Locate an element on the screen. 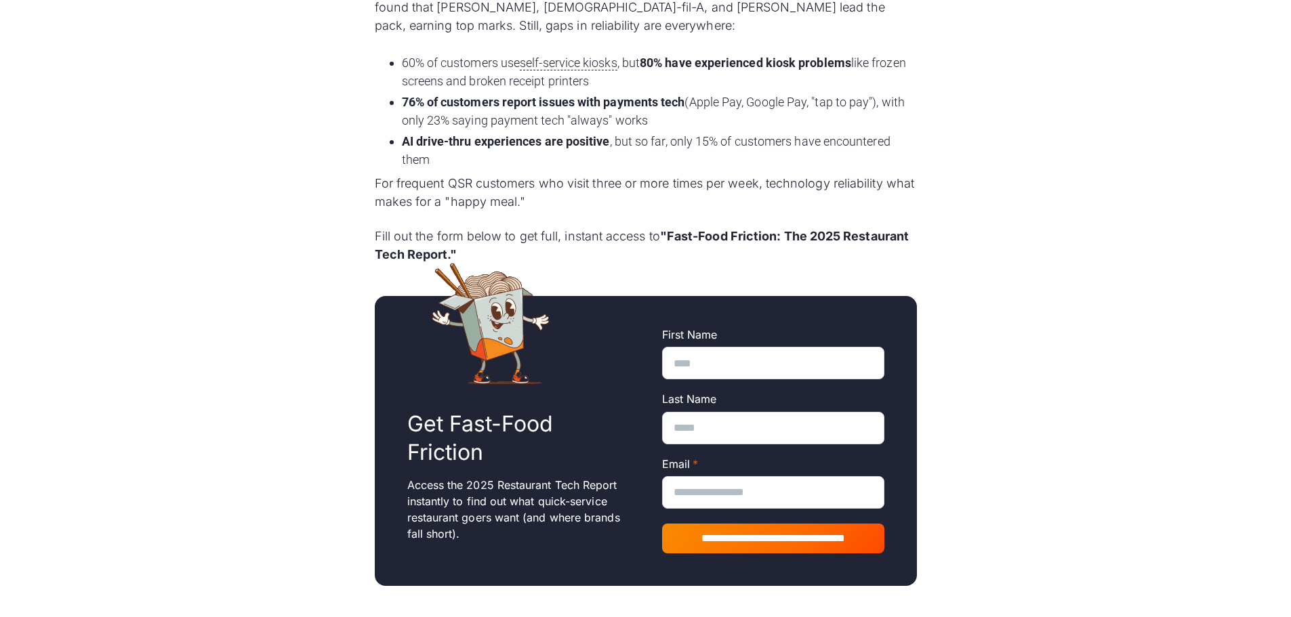 This screenshot has width=1291, height=617. span: First Name is located at coordinates (690, 335).